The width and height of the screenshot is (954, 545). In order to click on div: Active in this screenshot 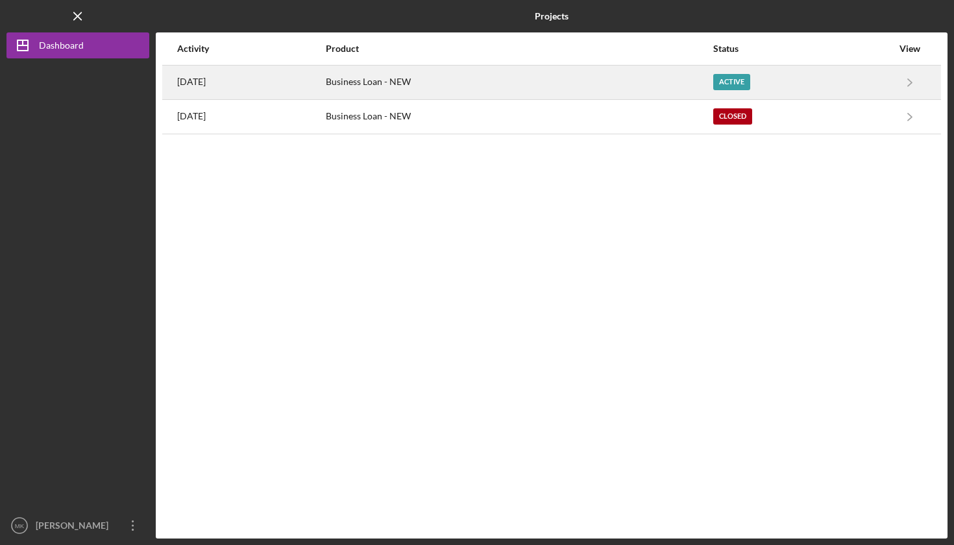, I will do `click(732, 82)`.